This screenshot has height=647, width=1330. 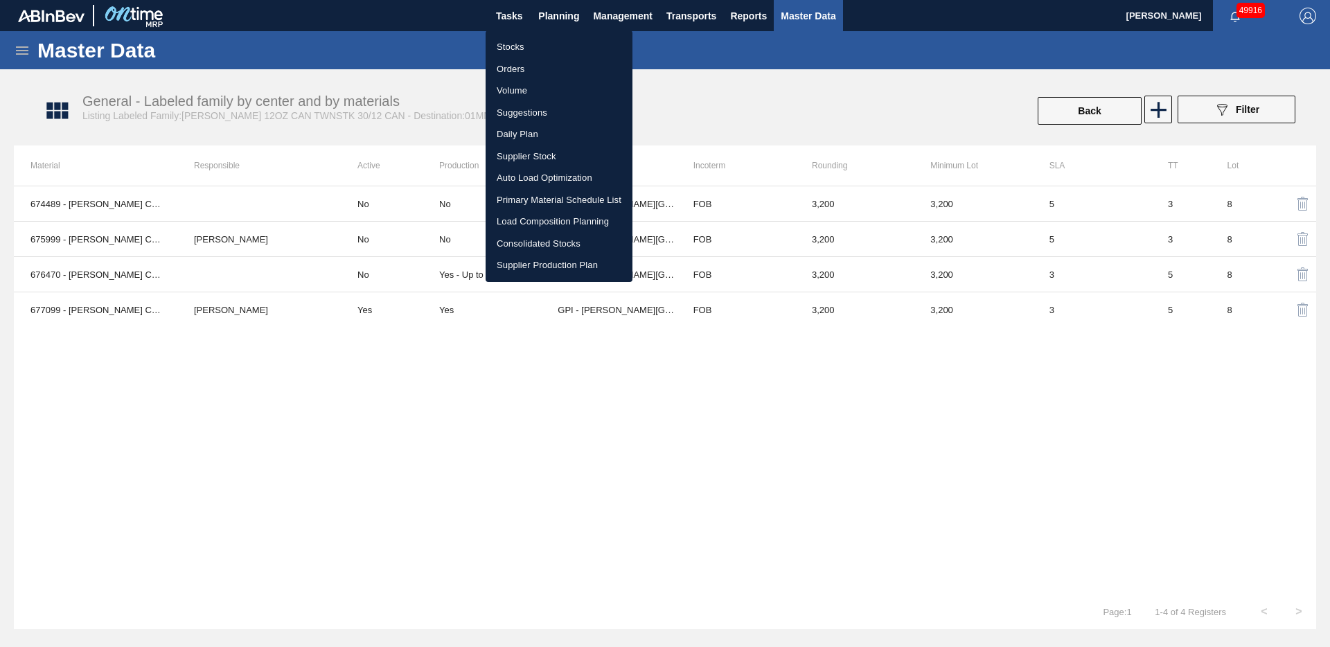 I want to click on a: Daily Plan, so click(x=559, y=134).